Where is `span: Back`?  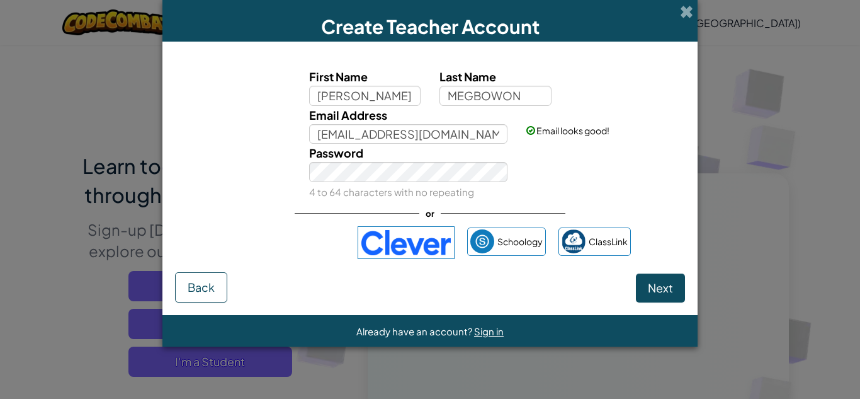
span: Back is located at coordinates (201, 286).